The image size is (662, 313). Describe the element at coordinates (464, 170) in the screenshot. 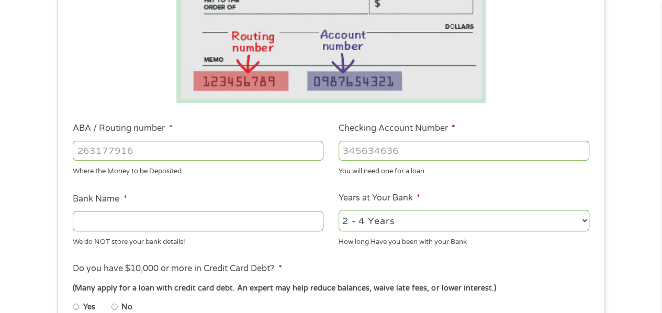

I see `div: You will need one for a loan.` at that location.